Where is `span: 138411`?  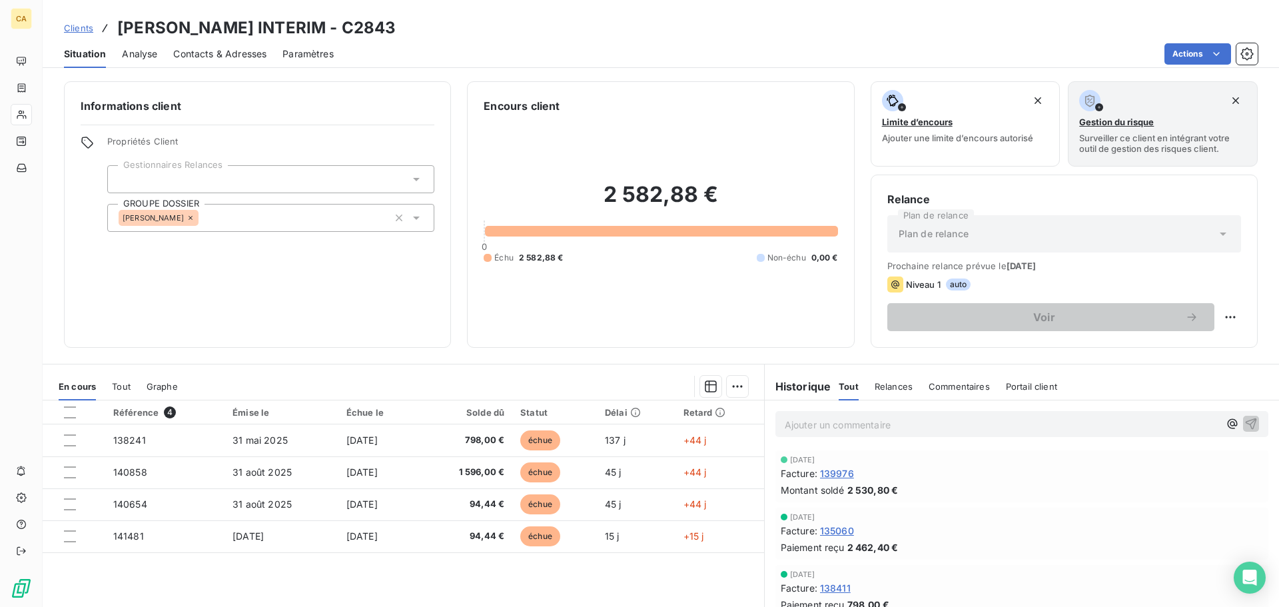 span: 138411 is located at coordinates (835, 587).